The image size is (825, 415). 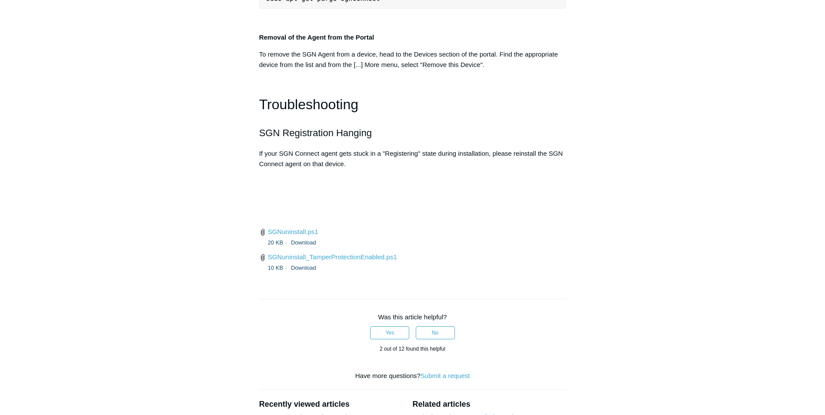 What do you see at coordinates (390, 333) in the screenshot?
I see `button: This article was helpful` at bounding box center [390, 333].